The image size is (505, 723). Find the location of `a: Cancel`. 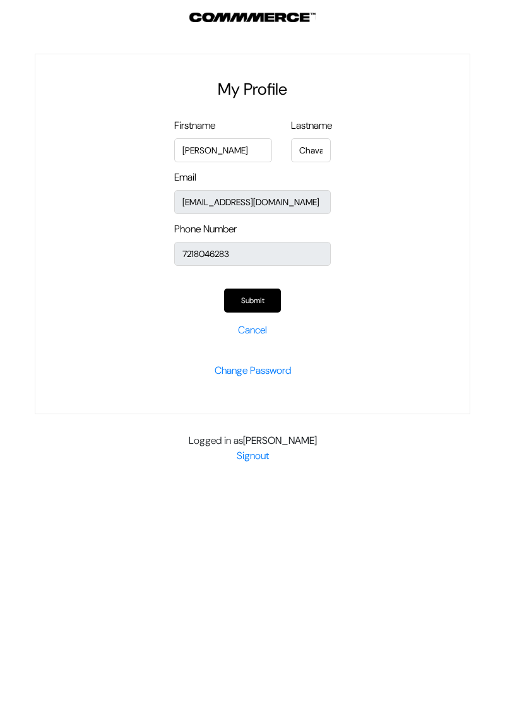

a: Cancel is located at coordinates (252, 329).